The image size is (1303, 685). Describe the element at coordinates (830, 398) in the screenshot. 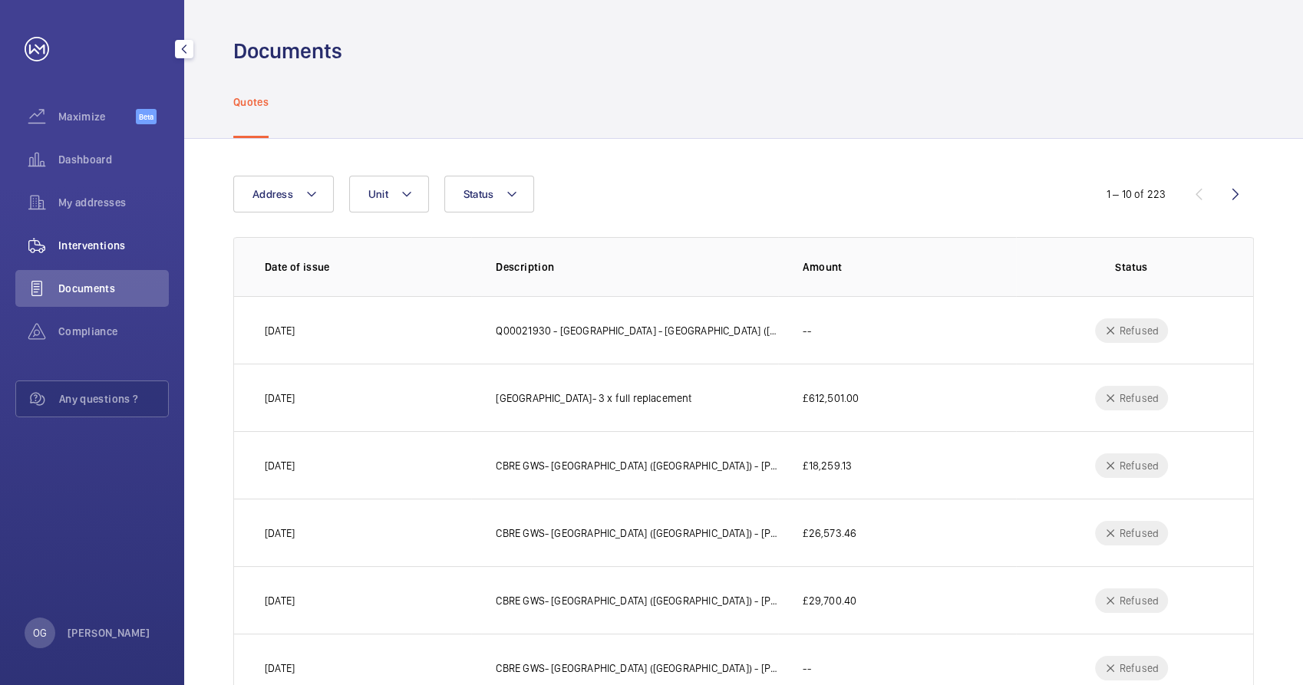

I see `p: £612,501.00` at that location.